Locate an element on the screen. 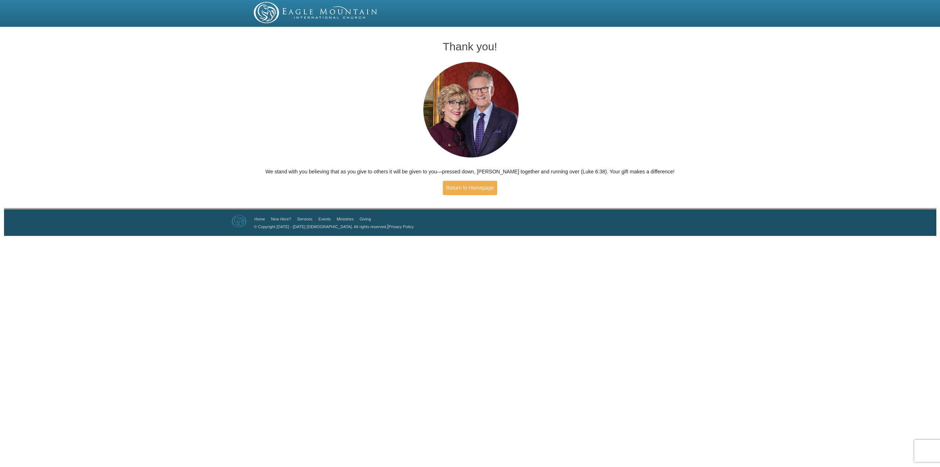  a: Home is located at coordinates (260, 219).